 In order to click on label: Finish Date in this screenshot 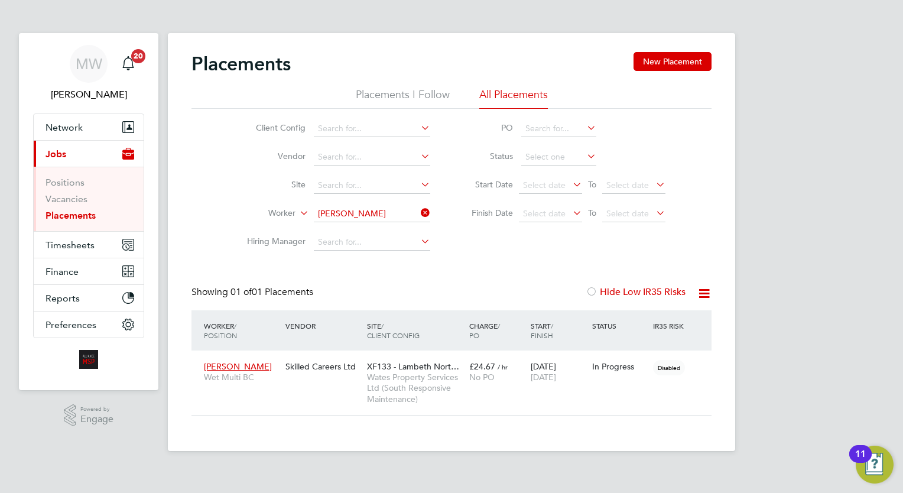, I will do `click(487, 213)`.